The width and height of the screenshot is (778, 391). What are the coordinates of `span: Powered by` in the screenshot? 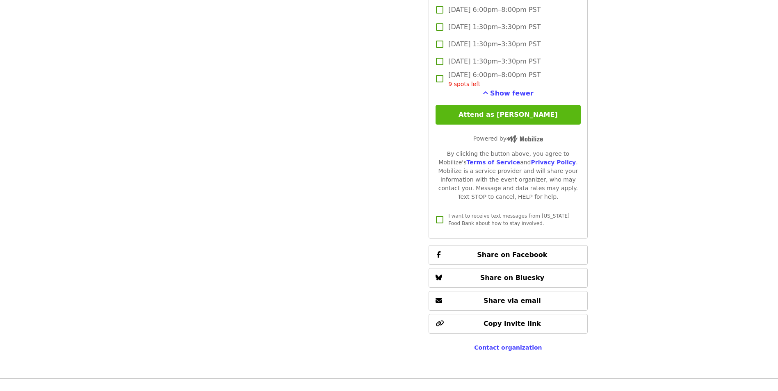 It's located at (508, 139).